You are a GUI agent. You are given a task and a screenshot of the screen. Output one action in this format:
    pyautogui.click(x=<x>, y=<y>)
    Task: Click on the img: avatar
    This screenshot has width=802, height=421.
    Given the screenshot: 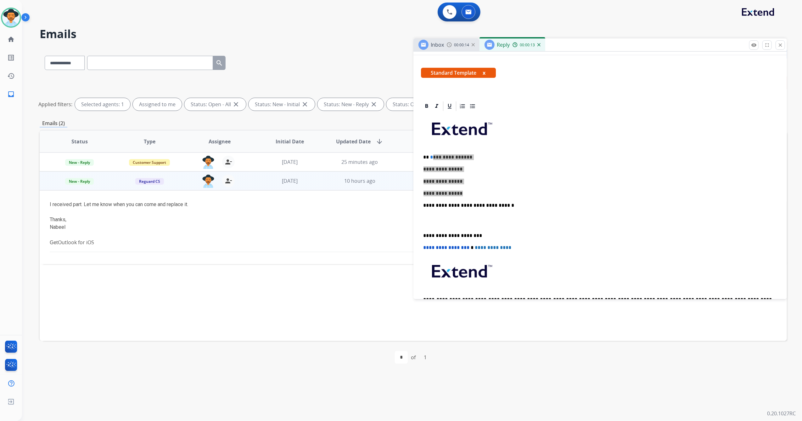 What is the action you would take?
    pyautogui.click(x=11, y=18)
    